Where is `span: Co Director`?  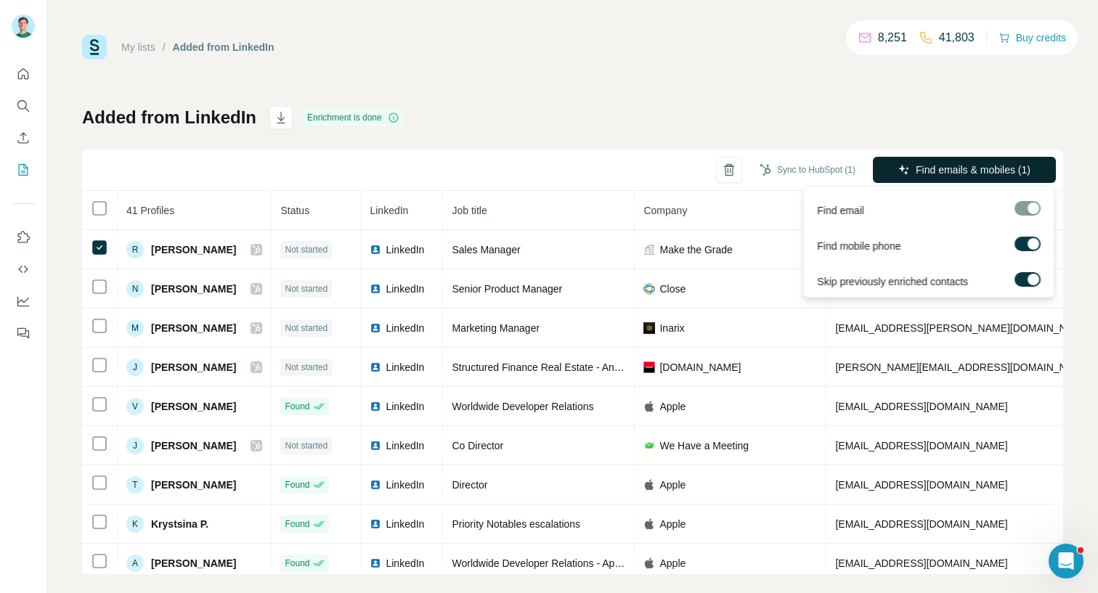
span: Co Director is located at coordinates (477, 446).